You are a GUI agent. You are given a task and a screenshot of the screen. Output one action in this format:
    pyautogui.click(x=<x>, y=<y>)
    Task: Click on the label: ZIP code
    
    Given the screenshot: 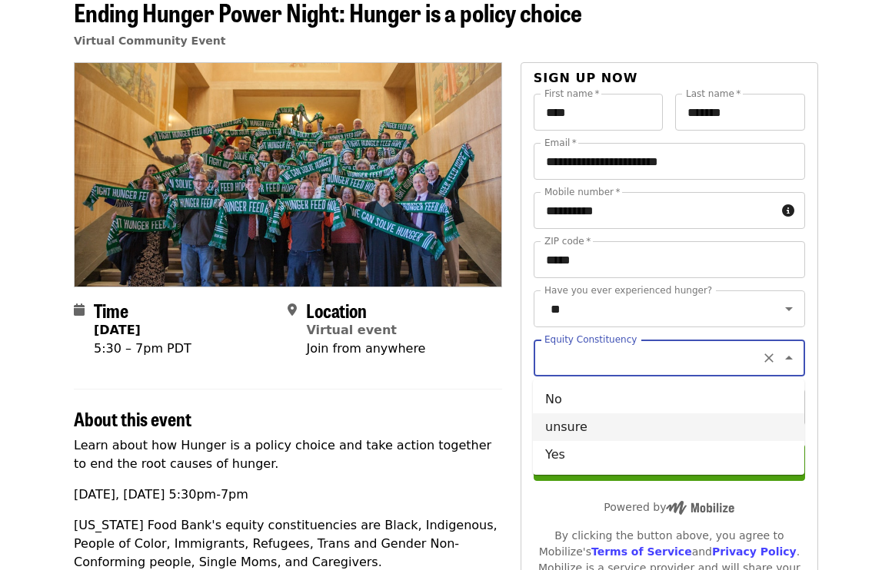 What is the action you would take?
    pyautogui.click(x=567, y=241)
    